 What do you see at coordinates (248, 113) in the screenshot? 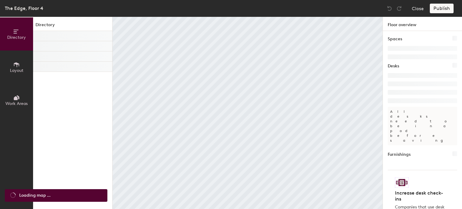
I see `canvas: Map` at bounding box center [248, 113].